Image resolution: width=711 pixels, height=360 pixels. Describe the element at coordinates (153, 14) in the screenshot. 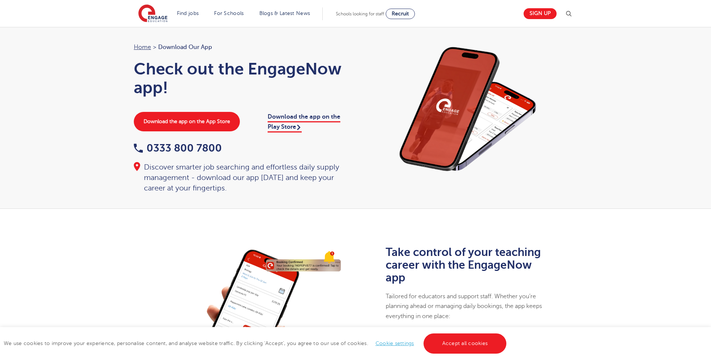

I see `img: Engage Education` at that location.